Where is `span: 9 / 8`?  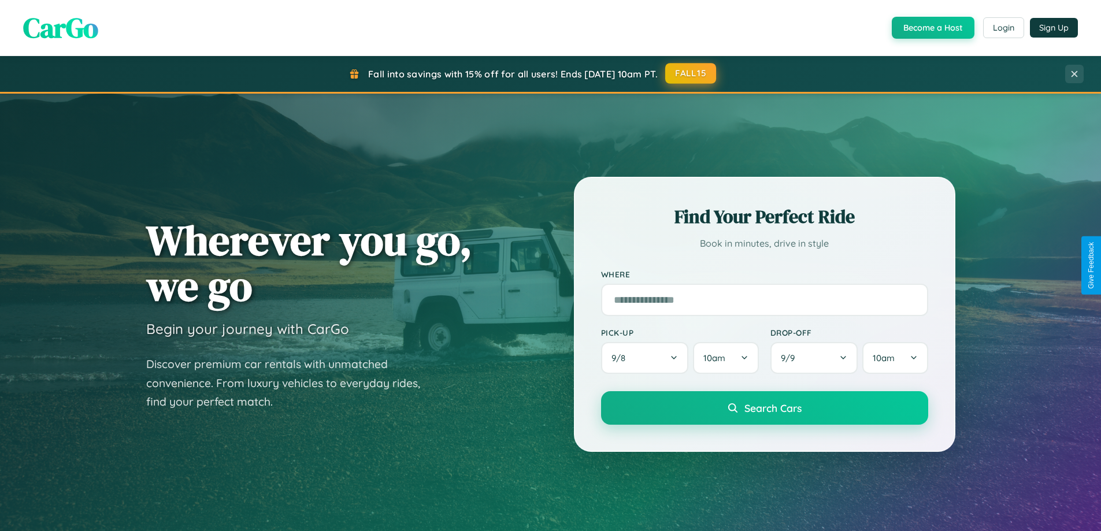 span: 9 / 8 is located at coordinates (621, 358).